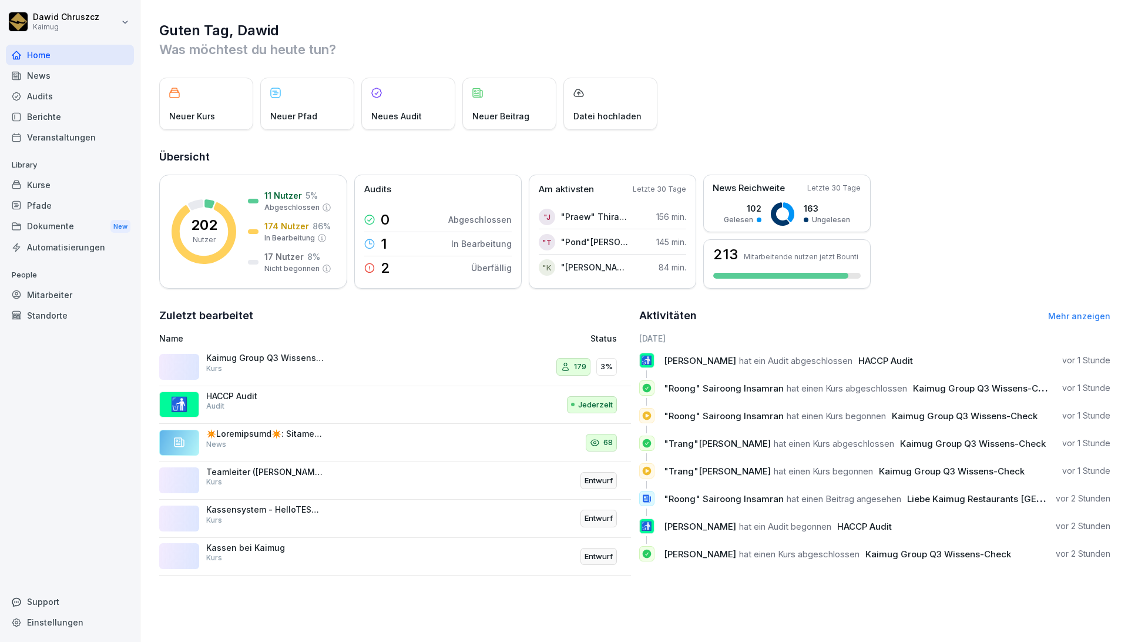  Describe the element at coordinates (395, 443) in the screenshot. I see `a: ✴️Loremipsumd✴️: Sitame Conse Adipiscin Elitseddo Eiusm - Temp Incid Utlabo etd magnaal enima Min...` at that location.